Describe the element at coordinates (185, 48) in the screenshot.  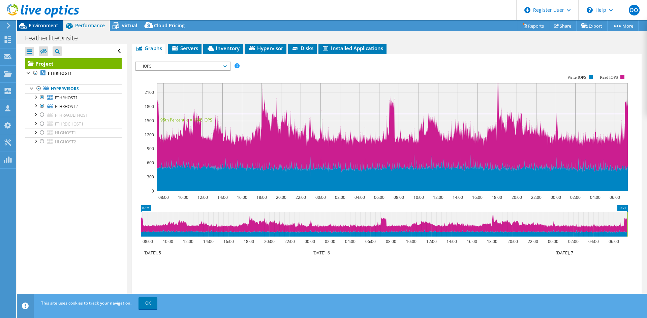
I see `span: Servers` at that location.